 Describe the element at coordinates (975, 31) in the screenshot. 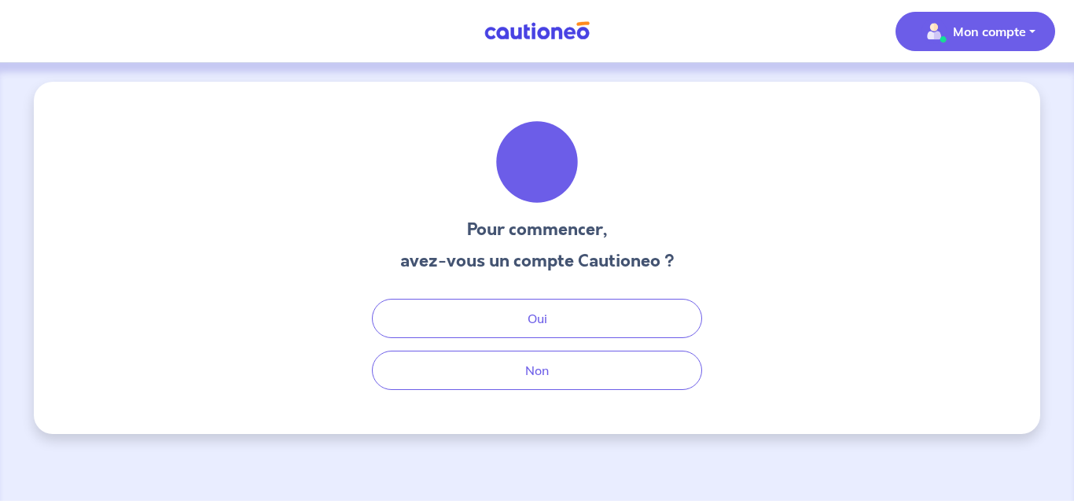

I see `button: illu_account_valid_menu.svgMon compte` at that location.